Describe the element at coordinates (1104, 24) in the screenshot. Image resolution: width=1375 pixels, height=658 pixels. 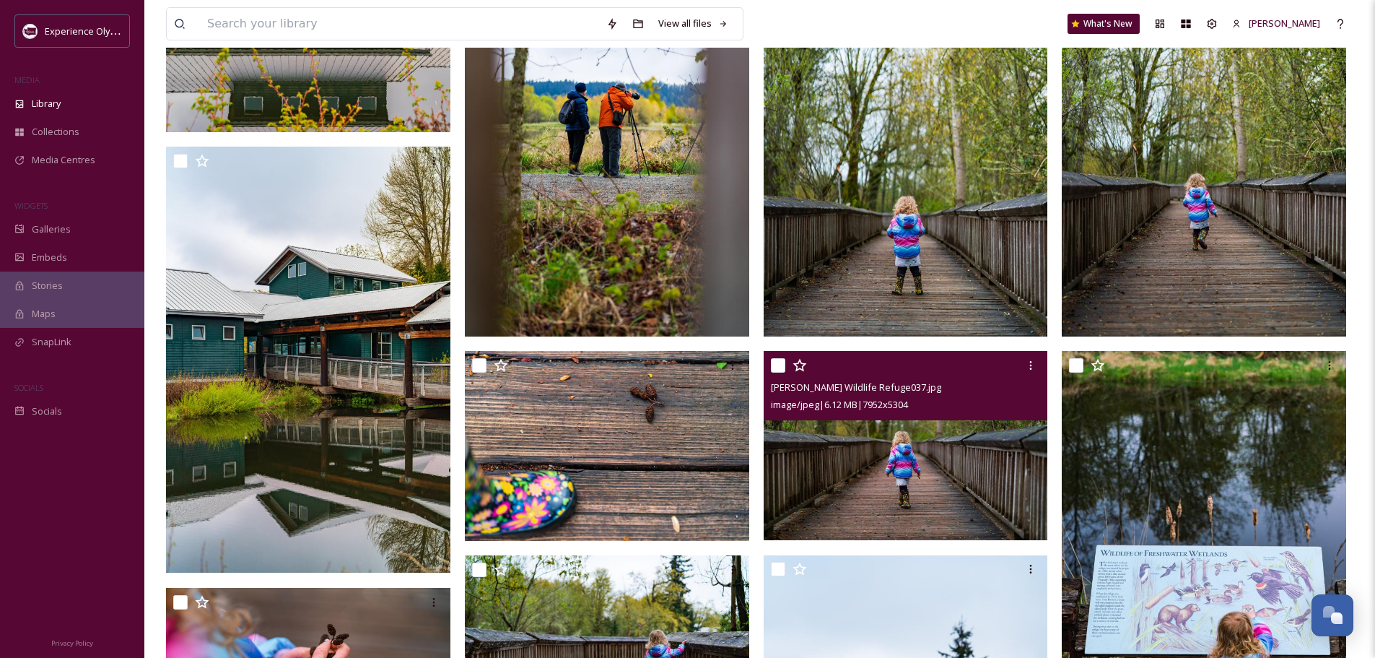
I see `div: What's New` at that location.